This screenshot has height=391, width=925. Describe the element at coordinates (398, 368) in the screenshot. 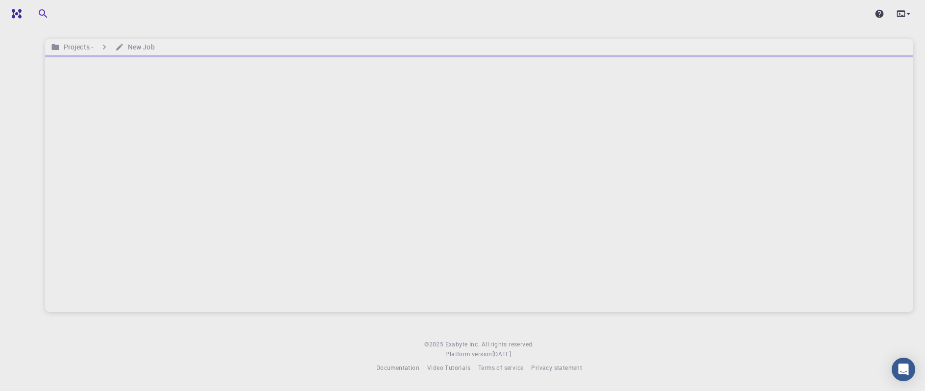

I see `a: Documentation` at that location.